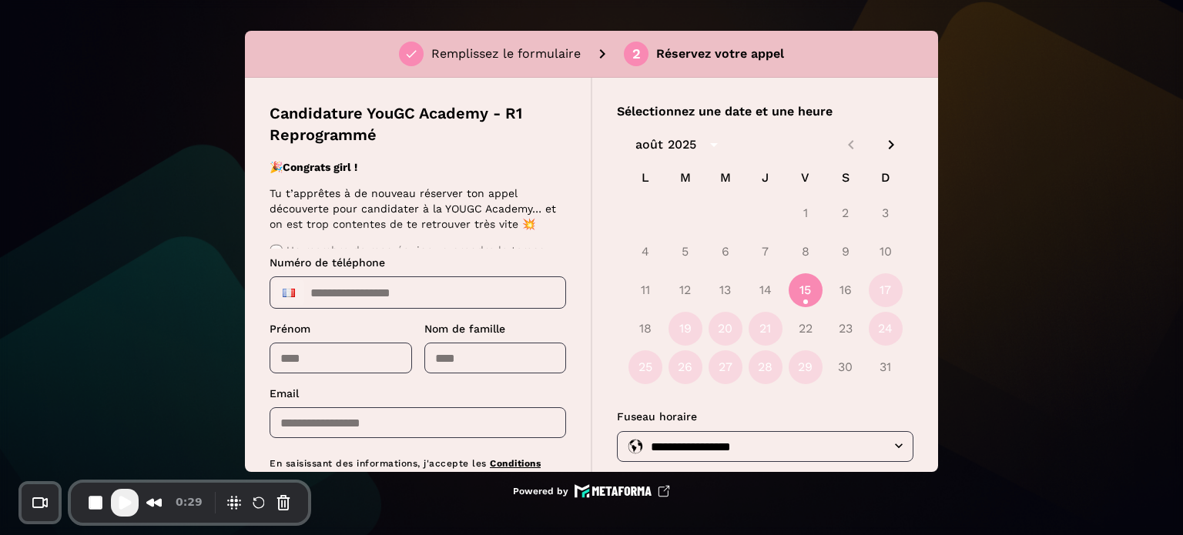 The image size is (1183, 535). What do you see at coordinates (506, 54) in the screenshot?
I see `p: Remplissez le formulaire` at bounding box center [506, 54].